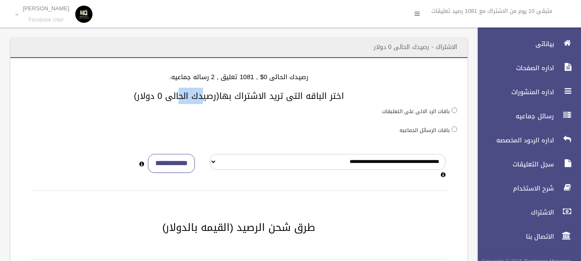 This screenshot has width=581, height=261. I want to click on h2: طرق شحن الرصيد (القيمه بالدولار), so click(238, 227).